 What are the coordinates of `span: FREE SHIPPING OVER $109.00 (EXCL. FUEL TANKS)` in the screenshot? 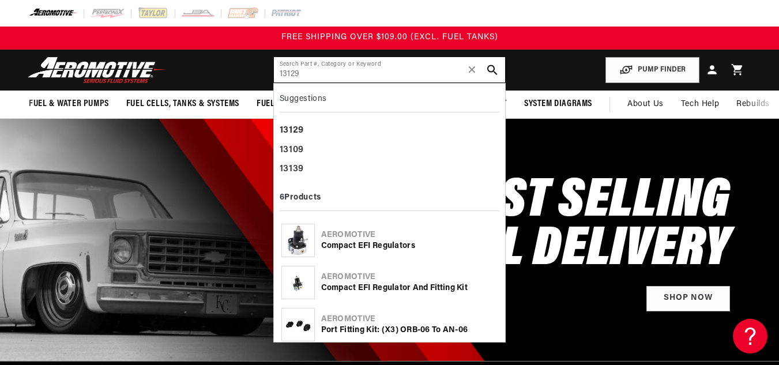 It's located at (390, 37).